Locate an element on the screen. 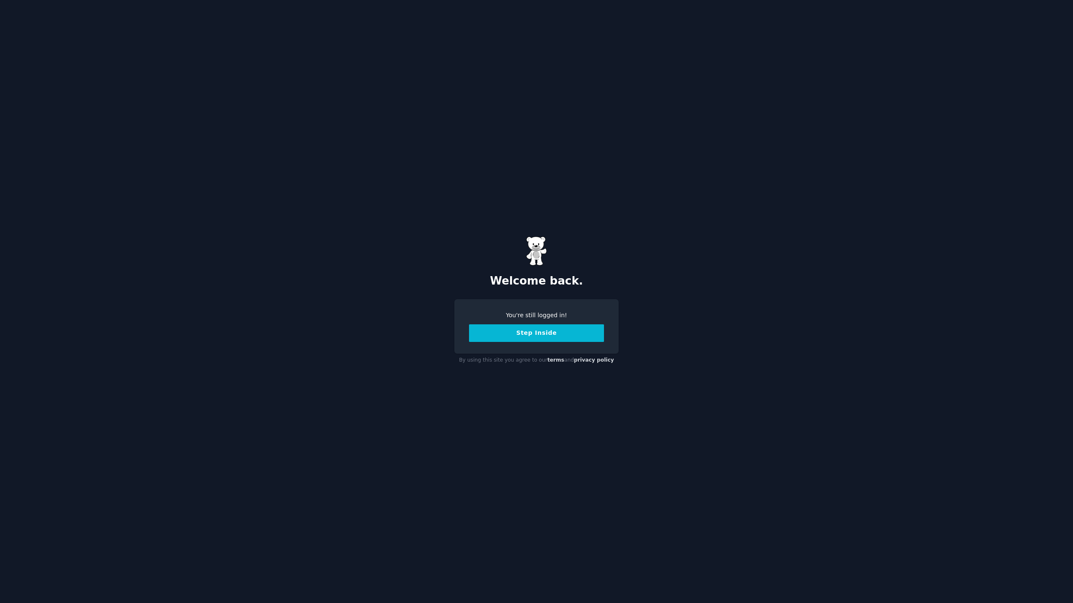 The image size is (1073, 603). div: You're still logged in! is located at coordinates (537, 315).